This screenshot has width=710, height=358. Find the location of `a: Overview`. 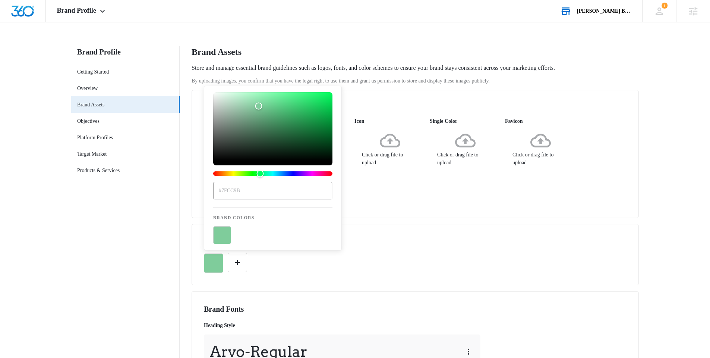

a: Overview is located at coordinates (87, 88).